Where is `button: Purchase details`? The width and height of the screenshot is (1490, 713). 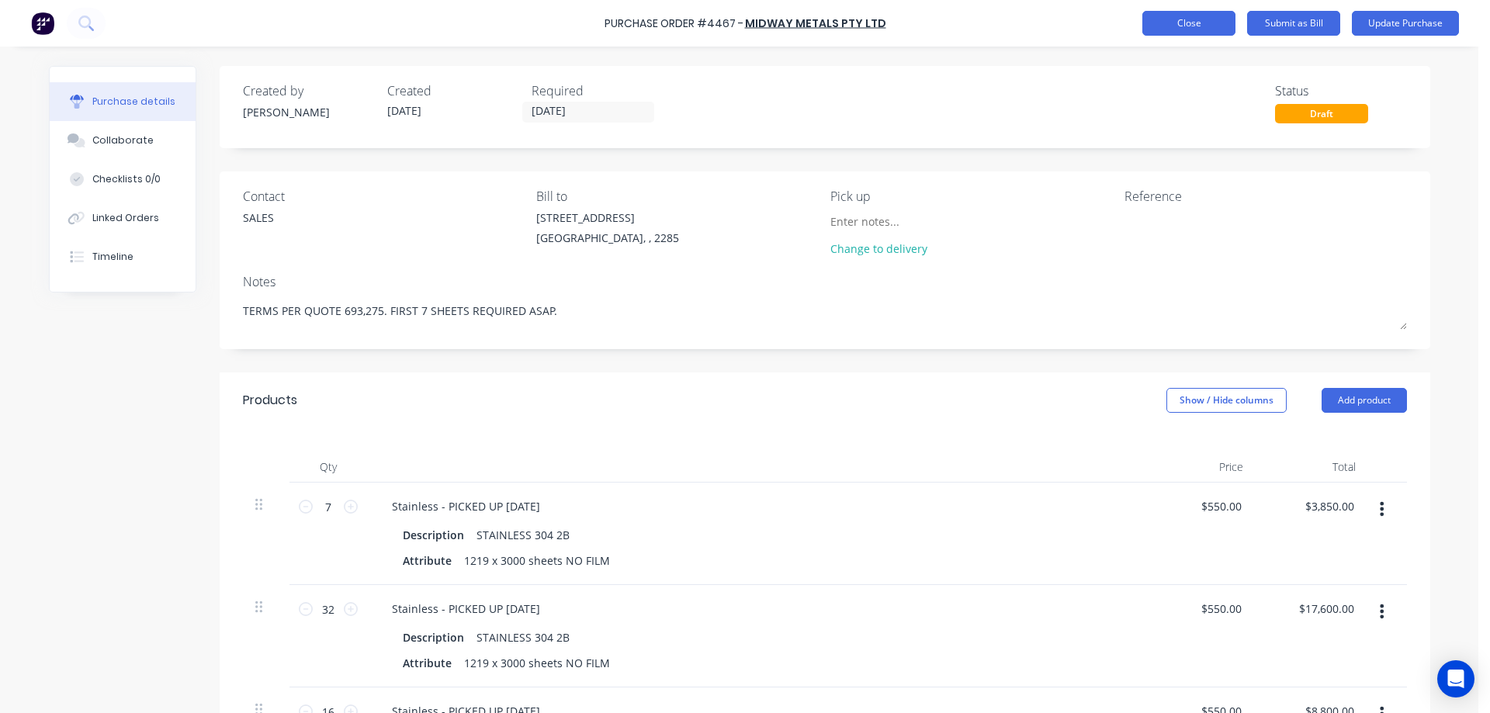 button: Purchase details is located at coordinates (123, 102).